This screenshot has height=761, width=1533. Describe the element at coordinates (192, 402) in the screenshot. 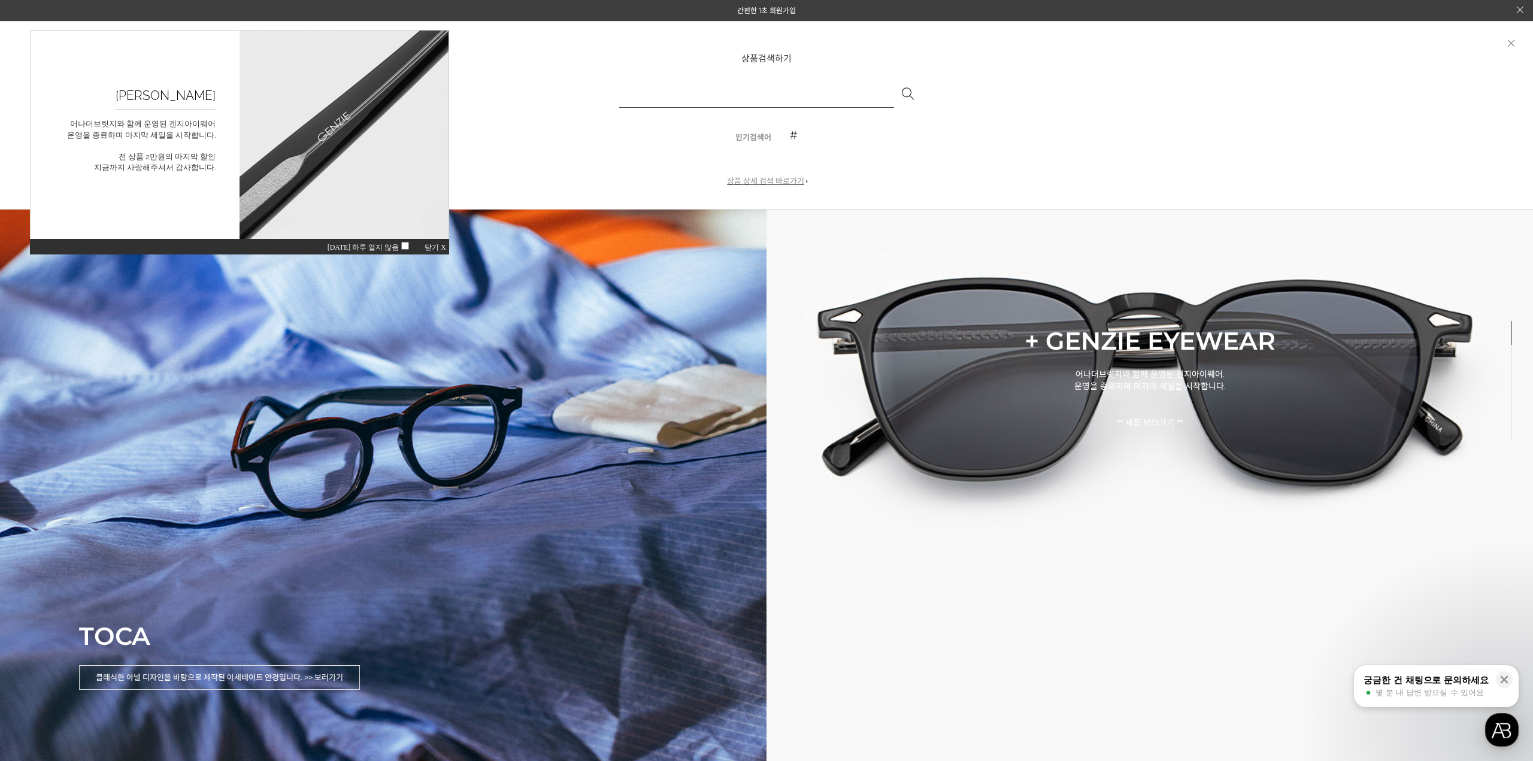

I see `span: 설정` at that location.